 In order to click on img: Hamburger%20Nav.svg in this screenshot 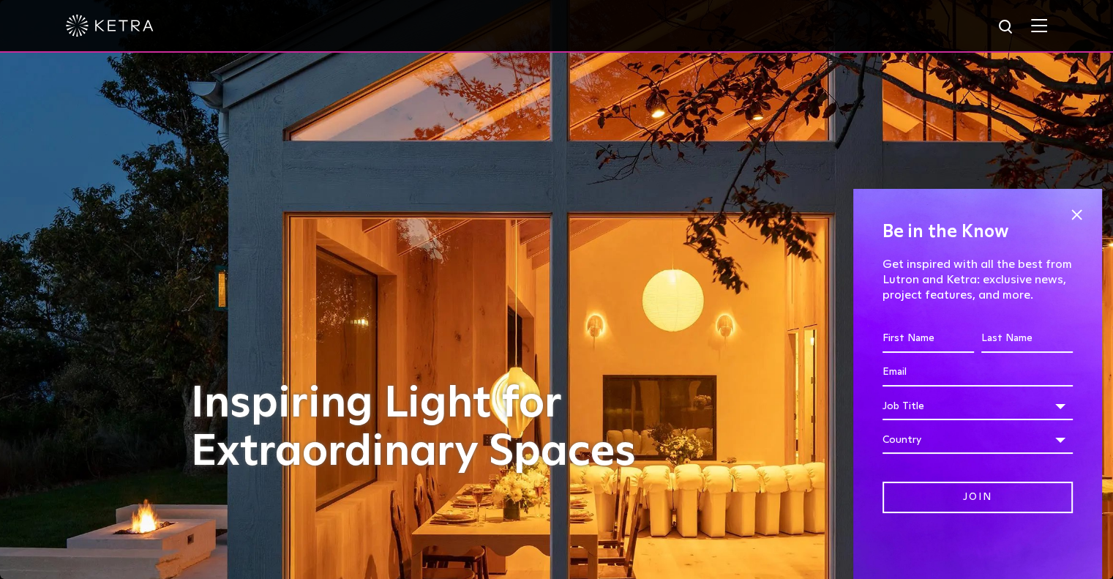, I will do `click(1040, 25)`.